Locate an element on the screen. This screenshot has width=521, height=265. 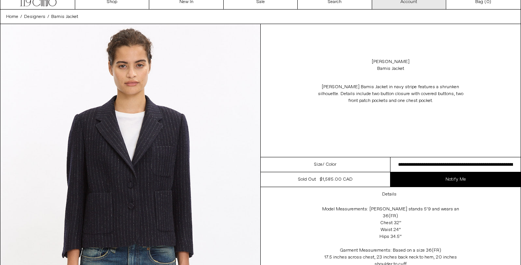
a: Home is located at coordinates (12, 17).